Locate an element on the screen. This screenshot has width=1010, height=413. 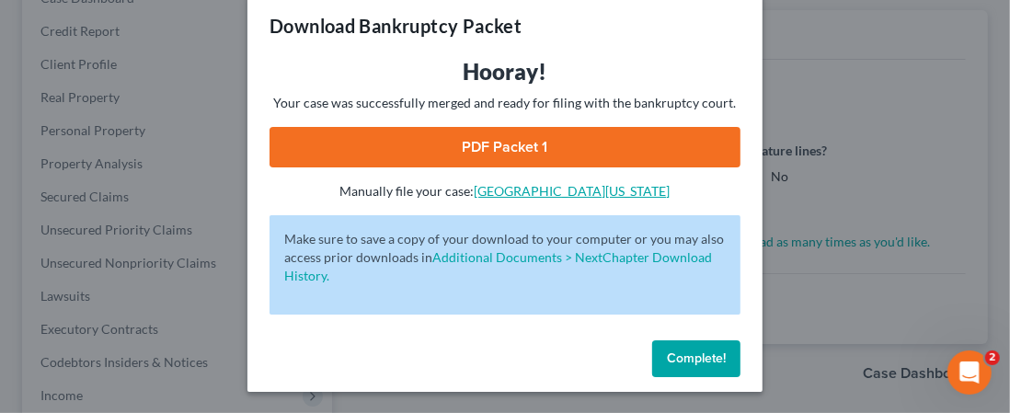
a: Additional Documents > NextChapter Download History. is located at coordinates (498, 266).